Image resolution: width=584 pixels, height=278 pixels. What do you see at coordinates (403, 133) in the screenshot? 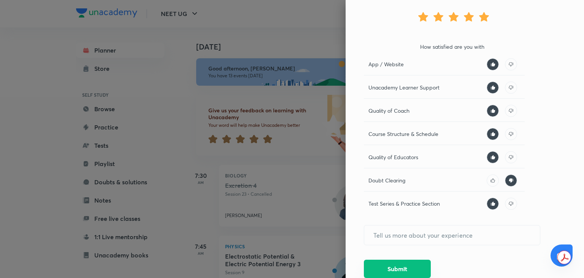
I see `p: Course Structure & Schedule` at bounding box center [403, 133].